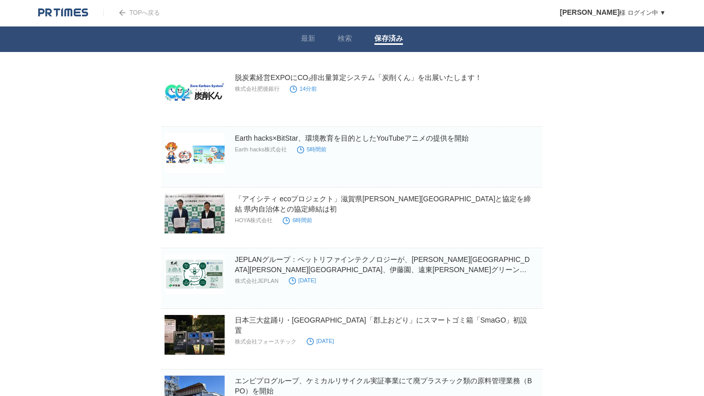 The width and height of the screenshot is (704, 396). I want to click on img: 日本三大盆踊り・岐阜県「郡上おどり」にスマートゴミ箱「SmaGO」初設置, so click(194, 334).